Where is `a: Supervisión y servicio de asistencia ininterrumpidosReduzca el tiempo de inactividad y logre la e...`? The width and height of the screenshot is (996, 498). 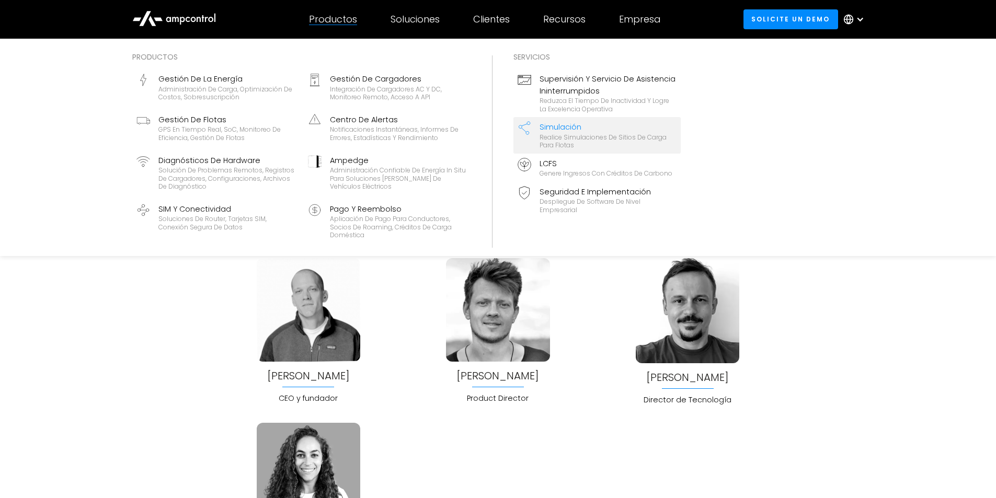 a: Supervisión y servicio de asistencia ininterrumpidosReduzca el tiempo de inactividad y logre la e... is located at coordinates (597, 93).